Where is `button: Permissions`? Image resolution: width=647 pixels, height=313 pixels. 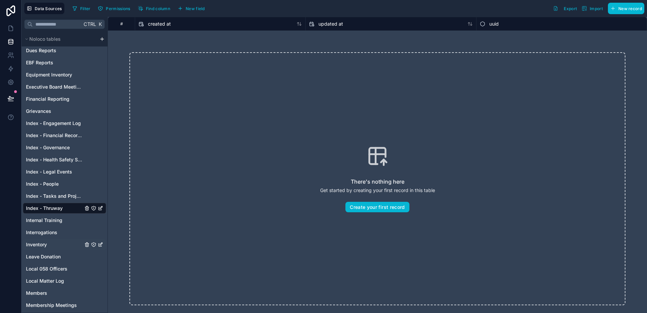 button: Permissions is located at coordinates (114, 8).